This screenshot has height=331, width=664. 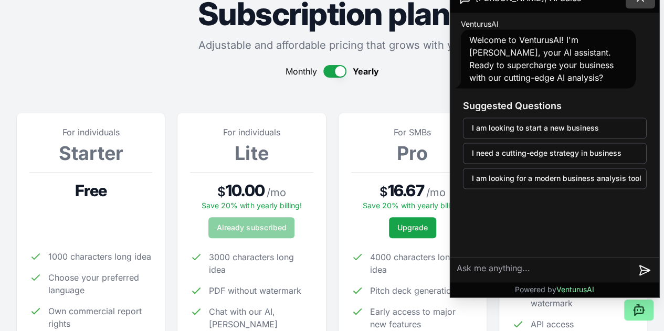 I want to click on button: I need a cutting-edge strategy in business, so click(x=554, y=153).